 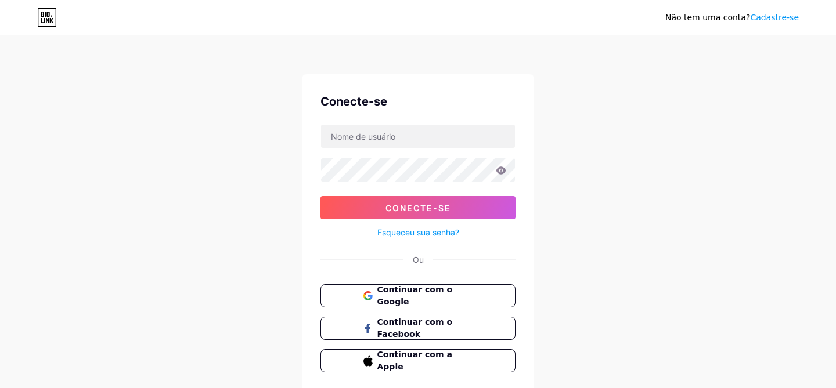 What do you see at coordinates (418, 259) in the screenshot?
I see `font: Ou` at bounding box center [418, 259].